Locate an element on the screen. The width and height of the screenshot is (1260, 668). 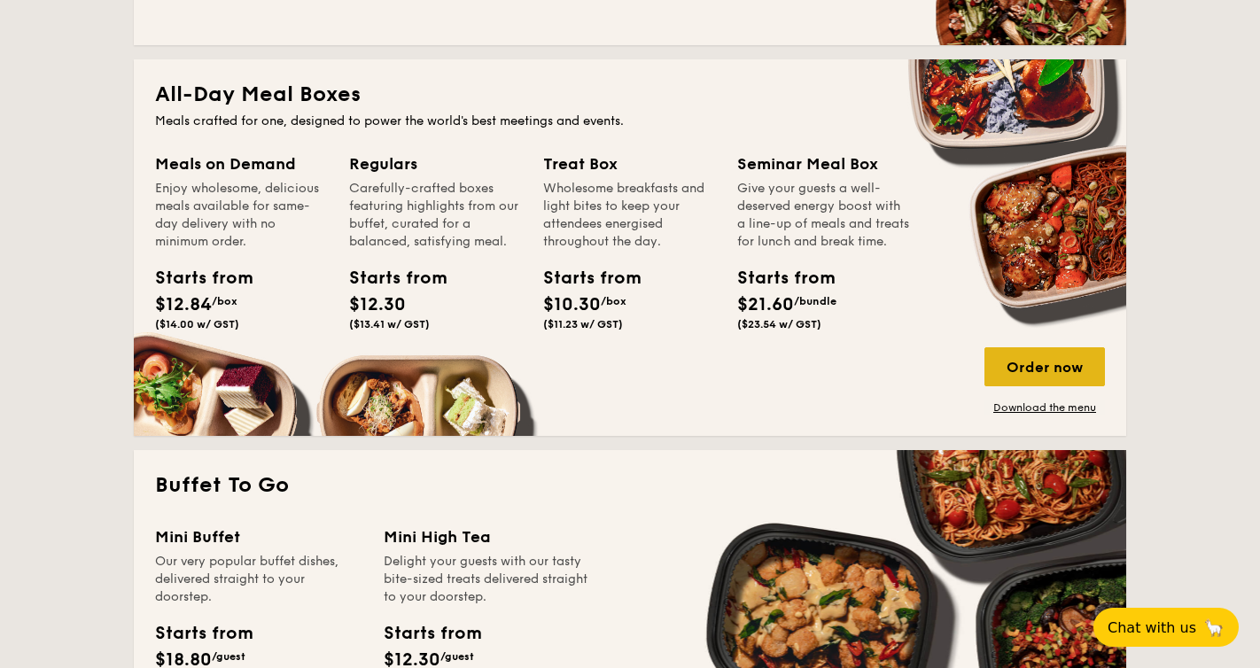
span: Chat with us is located at coordinates (1152, 627).